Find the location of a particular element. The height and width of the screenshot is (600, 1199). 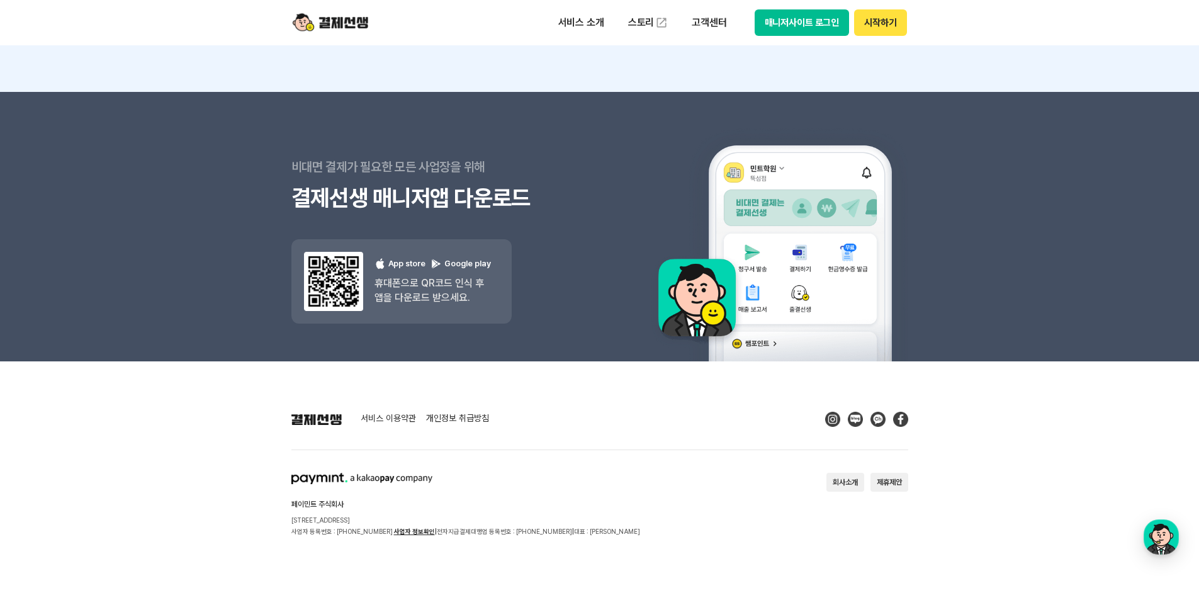

p: 고객센터 is located at coordinates (709, 23).